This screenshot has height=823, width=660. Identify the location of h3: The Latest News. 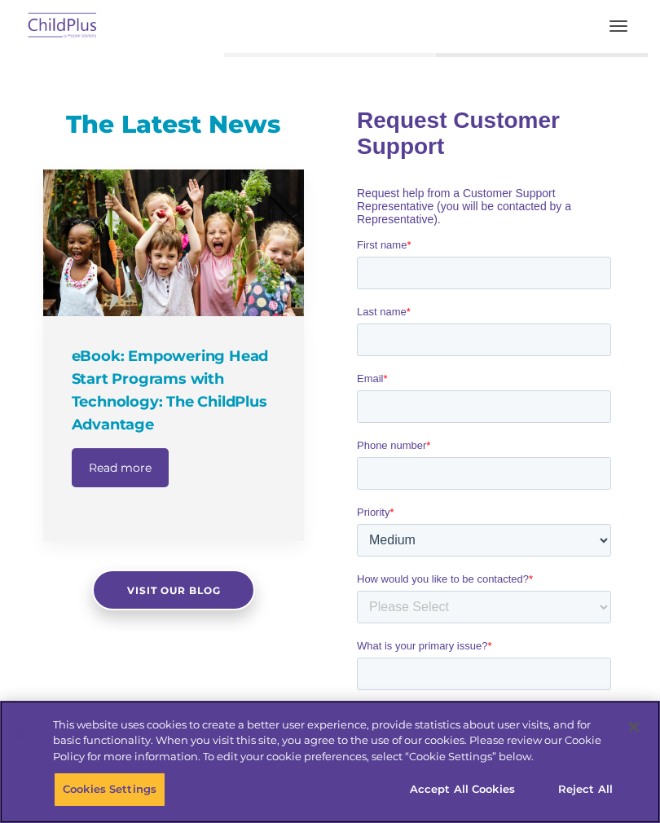
(174, 125).